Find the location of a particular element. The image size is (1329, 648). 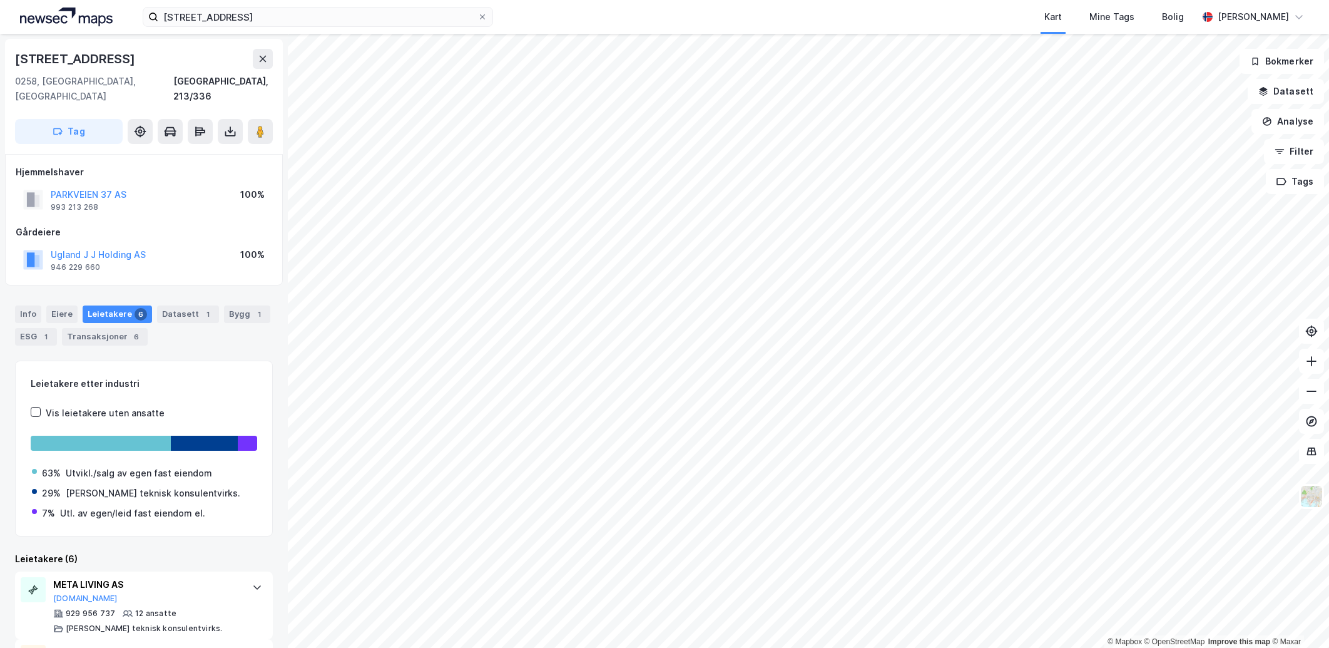

button: Datasett is located at coordinates (1286, 91).